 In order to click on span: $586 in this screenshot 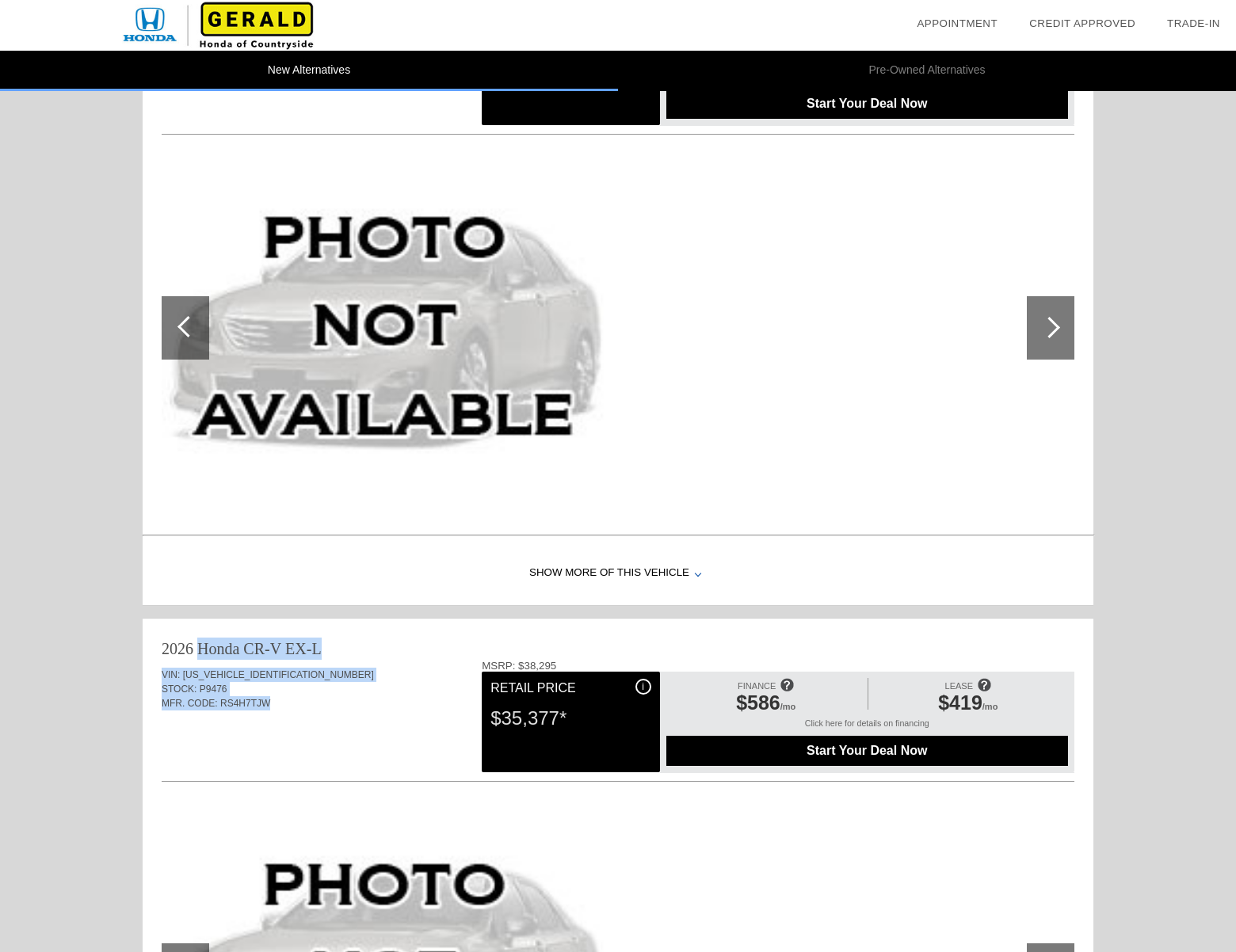, I will do `click(758, 703)`.